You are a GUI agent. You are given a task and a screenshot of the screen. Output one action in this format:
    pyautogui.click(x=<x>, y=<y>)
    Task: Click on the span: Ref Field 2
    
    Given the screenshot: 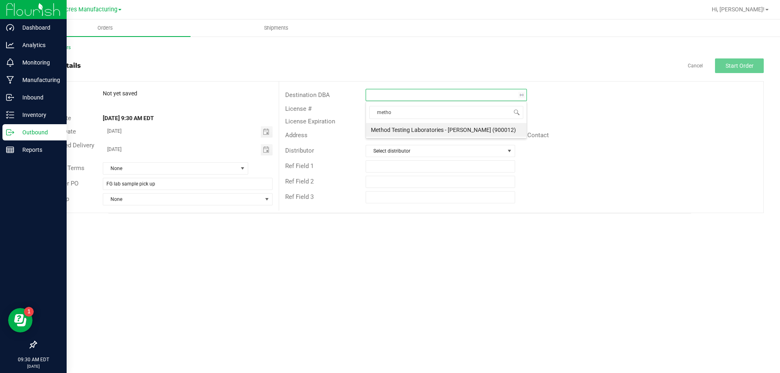 What is the action you would take?
    pyautogui.click(x=299, y=182)
    